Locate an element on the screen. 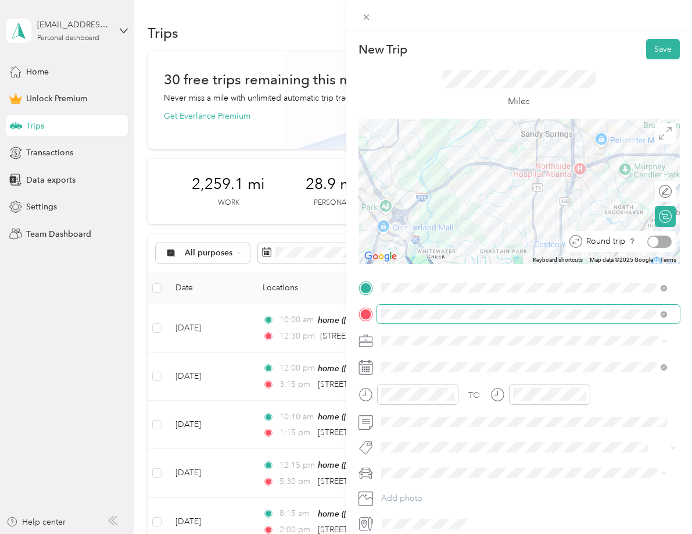 This screenshot has height=534, width=692. p: New Trip is located at coordinates (383, 49).